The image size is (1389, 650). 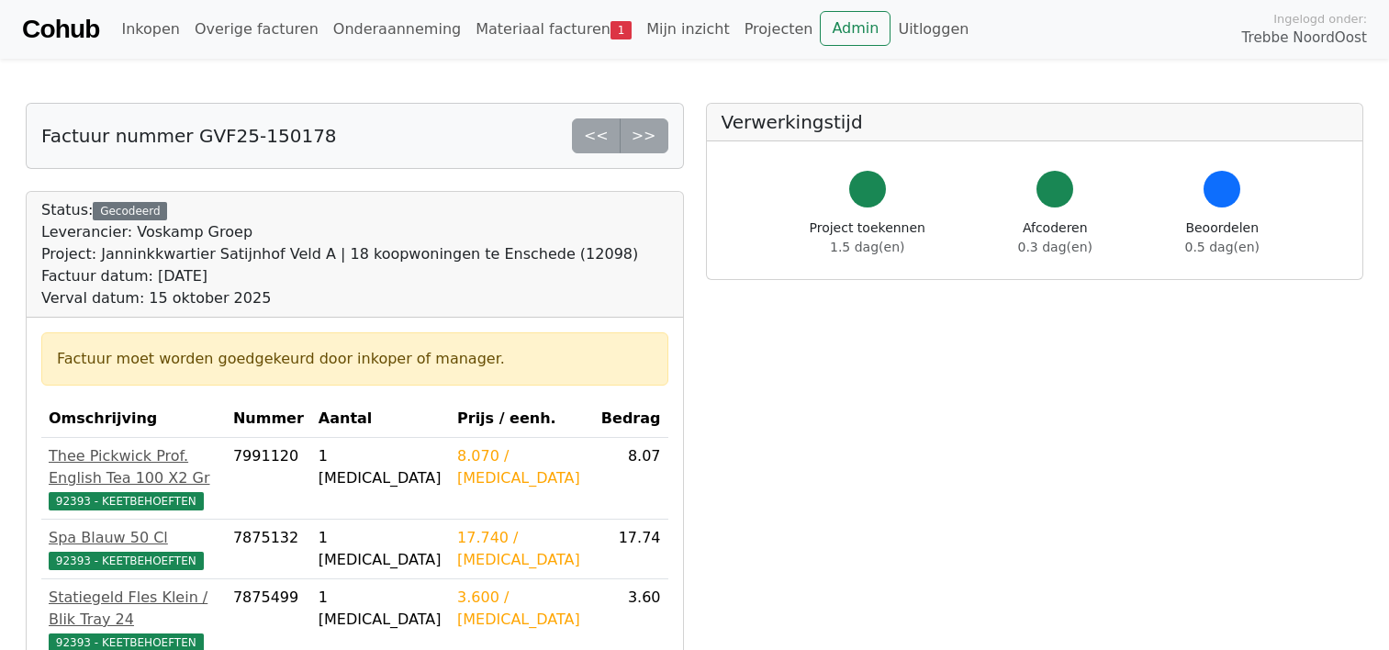 I want to click on a: Admin, so click(x=855, y=28).